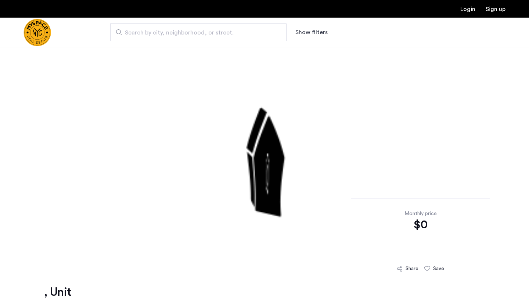 This screenshot has width=529, height=298. What do you see at coordinates (420, 214) in the screenshot?
I see `div: Monthly price` at bounding box center [420, 214].